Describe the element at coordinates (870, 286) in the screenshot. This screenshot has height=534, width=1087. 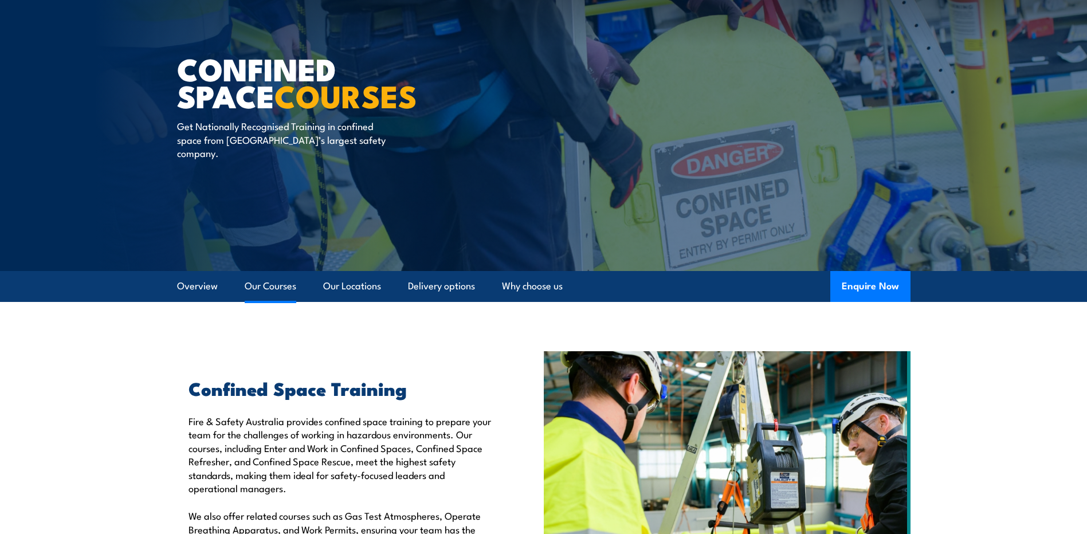
I see `button: Enquire Now` at that location.